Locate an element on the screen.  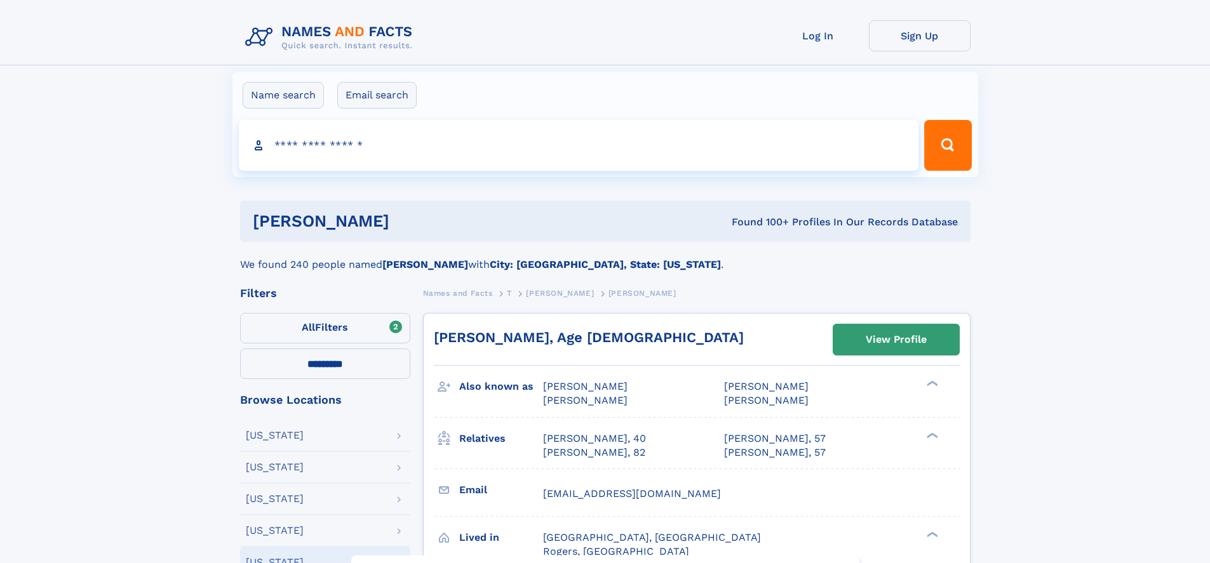
span: All is located at coordinates (308, 327).